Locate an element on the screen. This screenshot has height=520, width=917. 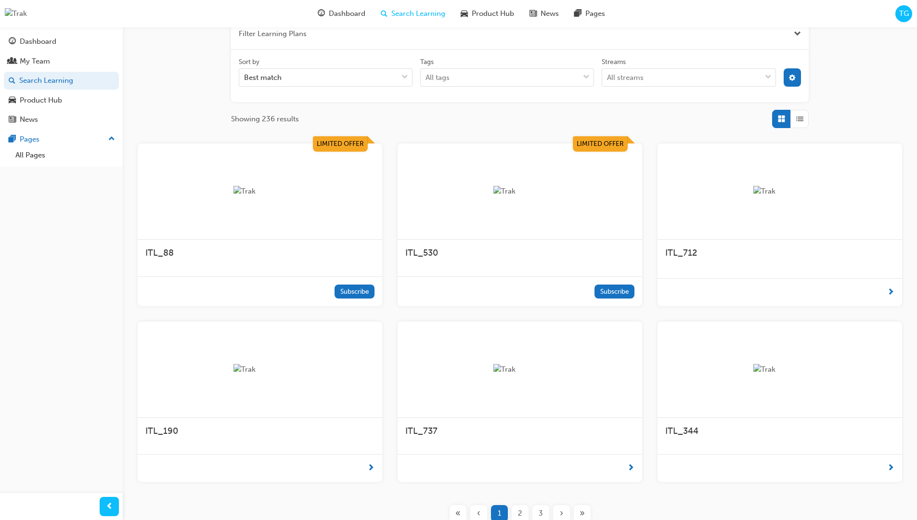
span: Grid is located at coordinates (782, 119).